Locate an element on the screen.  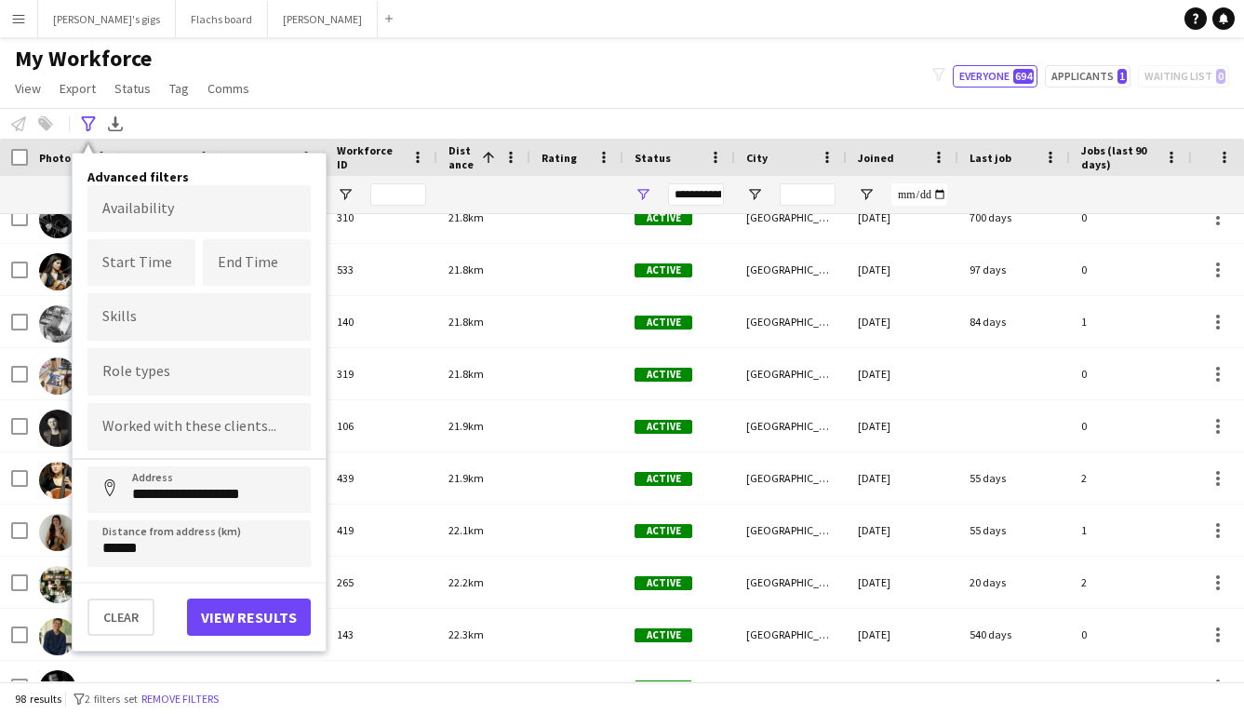
input: Type to search role types... is located at coordinates (199, 372).